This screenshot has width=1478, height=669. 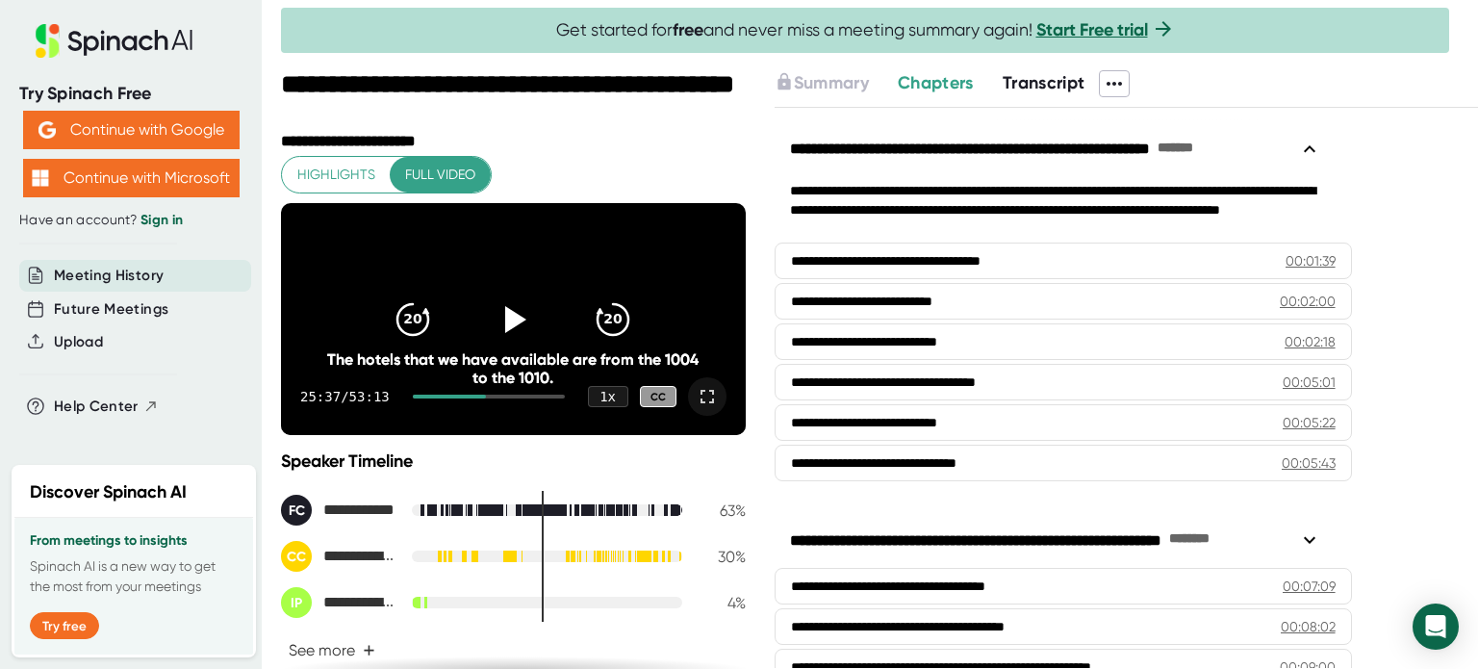 I want to click on div: 00:05:43, so click(x=1308, y=463).